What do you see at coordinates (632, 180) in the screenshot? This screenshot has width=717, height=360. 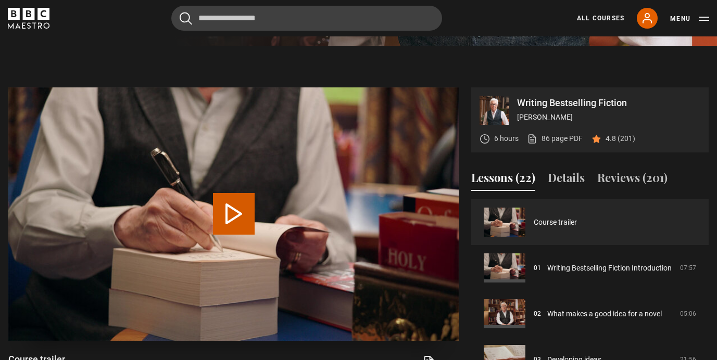 I see `button: Reviews (201)` at bounding box center [632, 180].